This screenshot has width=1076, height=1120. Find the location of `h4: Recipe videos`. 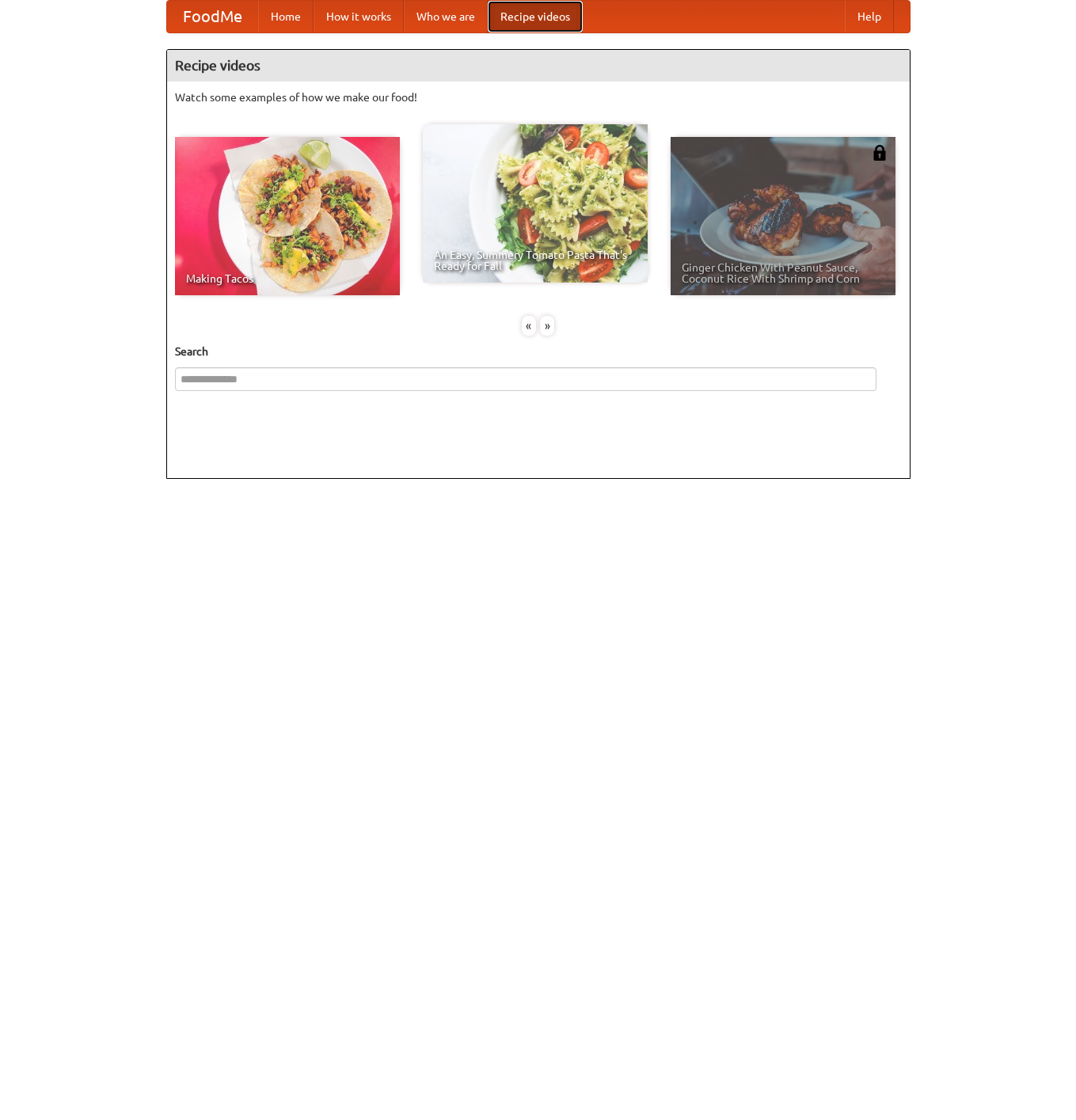

h4: Recipe videos is located at coordinates (539, 66).